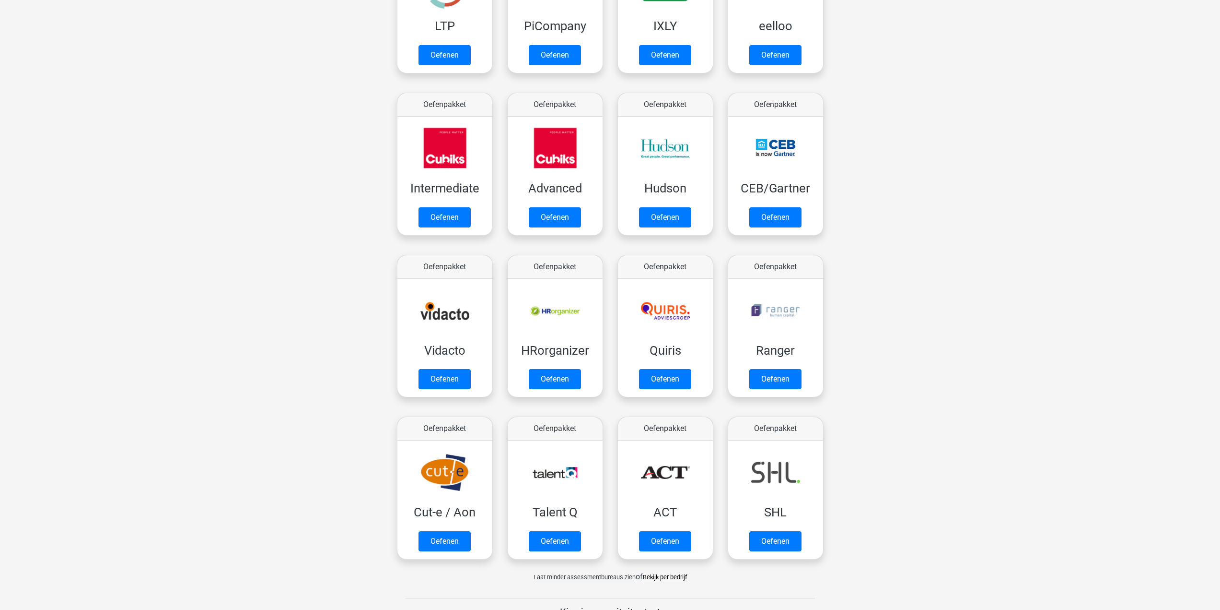  What do you see at coordinates (610, 573) in the screenshot?
I see `div: of` at bounding box center [610, 573].